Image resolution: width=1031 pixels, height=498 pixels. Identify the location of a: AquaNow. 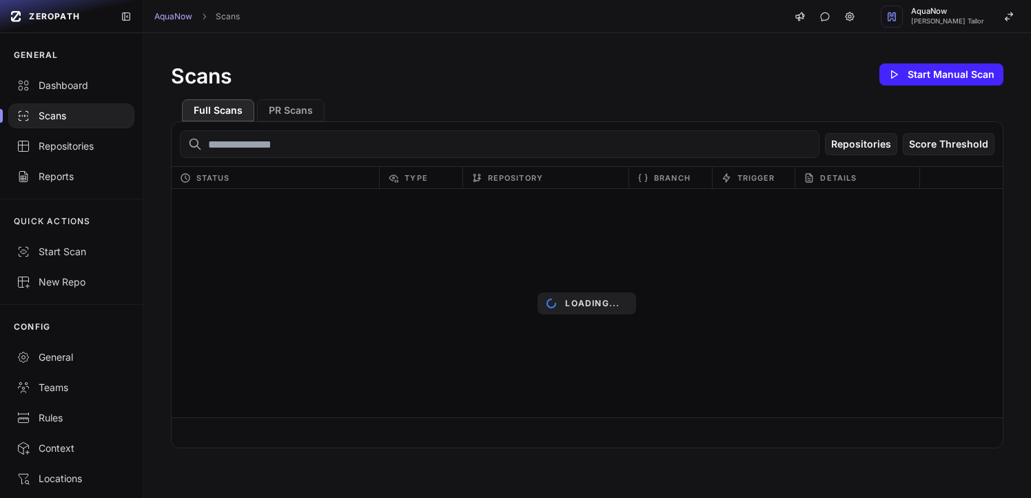
(173, 17).